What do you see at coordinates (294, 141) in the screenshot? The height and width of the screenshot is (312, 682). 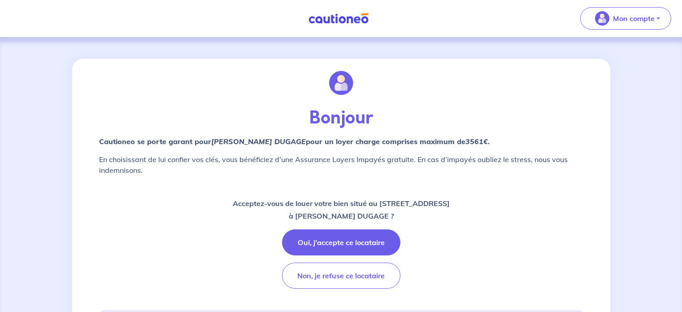 I see `strong: Cautioneo se porte garant pour pour un loyer charge comprises maximum de .` at bounding box center [294, 141].